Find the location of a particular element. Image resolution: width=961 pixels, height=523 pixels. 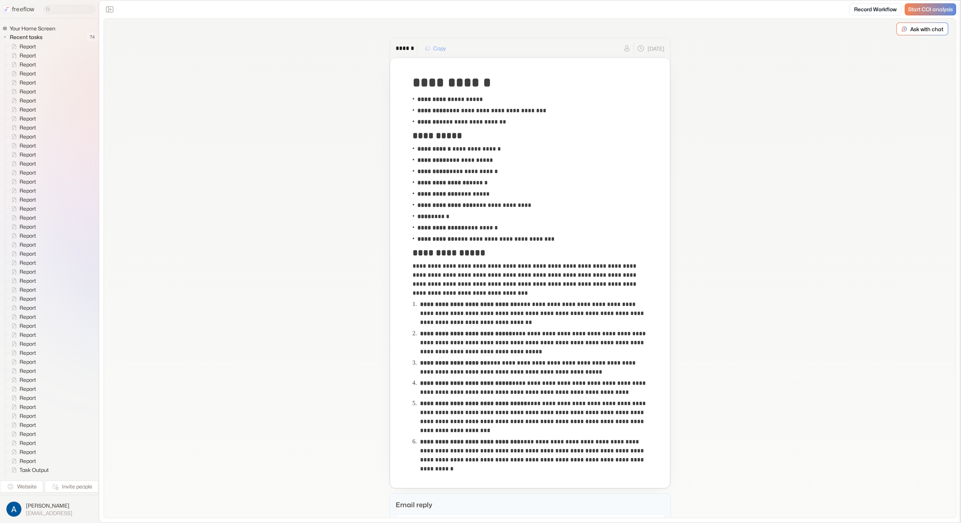

span: Recent tasks is located at coordinates (26, 37).